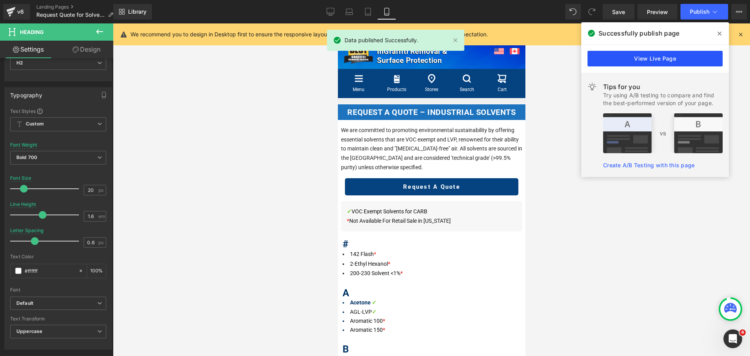 The image size is (750, 356). I want to click on h3: B, so click(94, 326).